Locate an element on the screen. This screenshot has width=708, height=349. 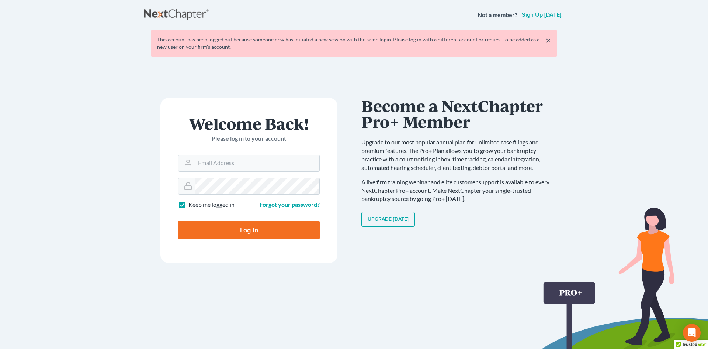
p: Upgrade to our most popular annual plan for unlimited case filings and premium features. The Pro+... is located at coordinates (459, 155).